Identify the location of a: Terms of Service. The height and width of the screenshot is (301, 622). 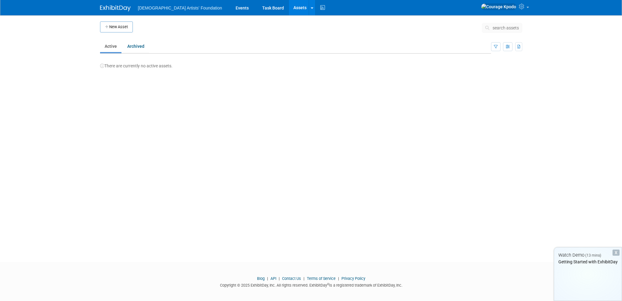
(321, 278).